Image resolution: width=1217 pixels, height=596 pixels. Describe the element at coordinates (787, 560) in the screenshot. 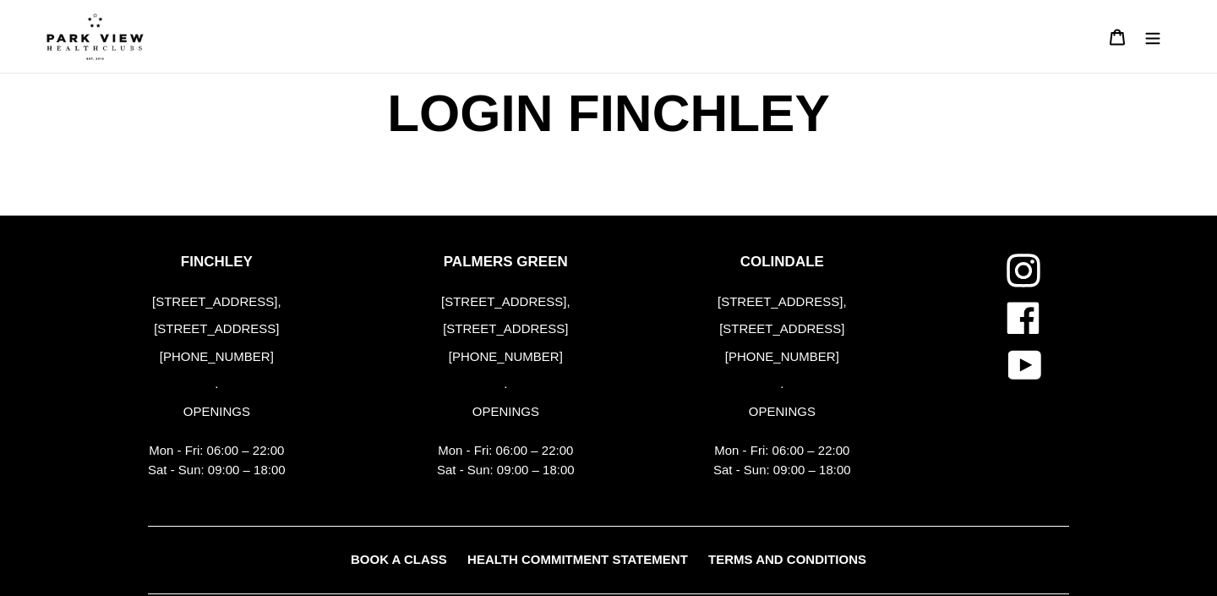

I see `a: TERMS AND CONDITIONS` at that location.